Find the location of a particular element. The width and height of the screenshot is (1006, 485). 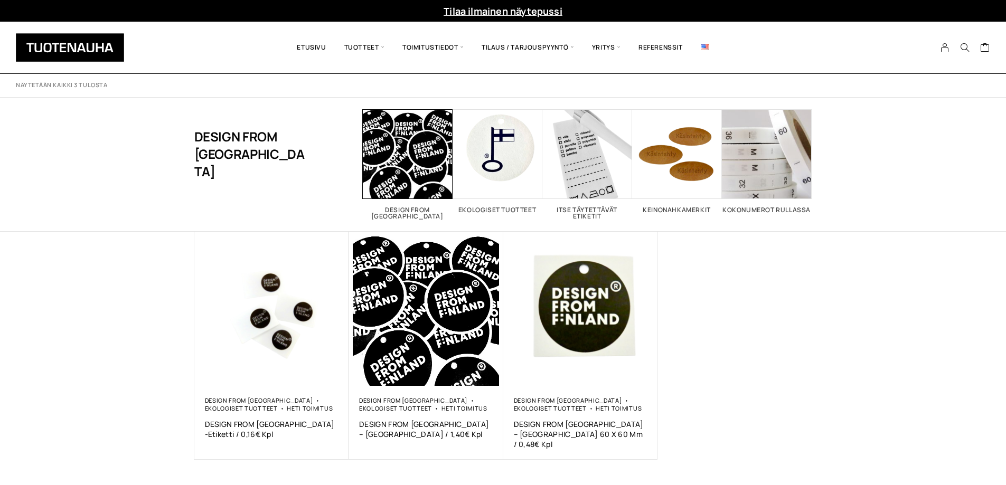

h2: Ekologiset tuotteet is located at coordinates (497, 210).